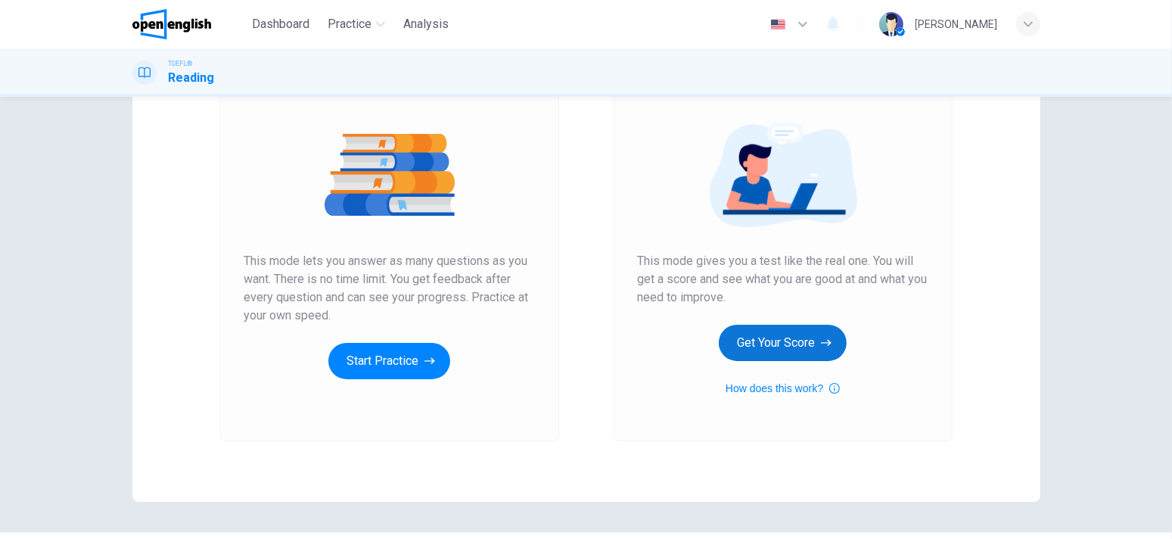  What do you see at coordinates (426, 24) in the screenshot?
I see `button: Analysis` at bounding box center [426, 24].